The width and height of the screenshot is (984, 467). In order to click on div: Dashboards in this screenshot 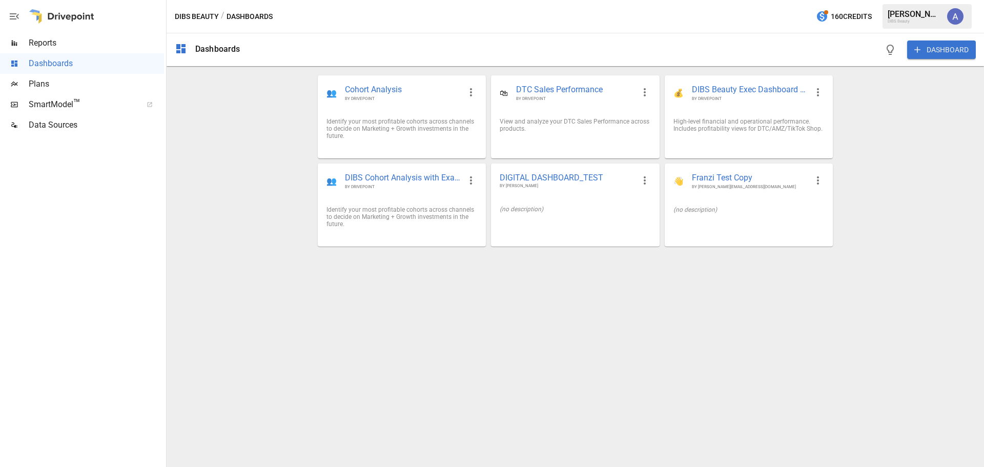, I will do `click(218, 49)`.